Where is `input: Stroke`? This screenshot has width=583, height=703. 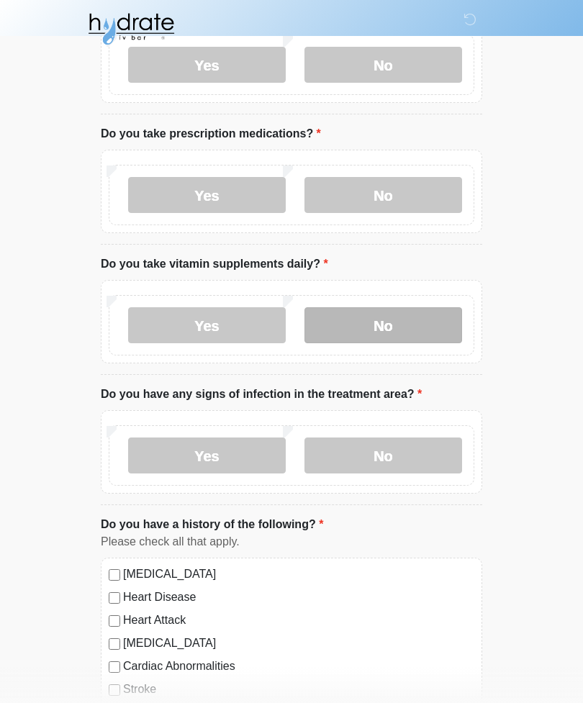
input: Stroke is located at coordinates (114, 690).